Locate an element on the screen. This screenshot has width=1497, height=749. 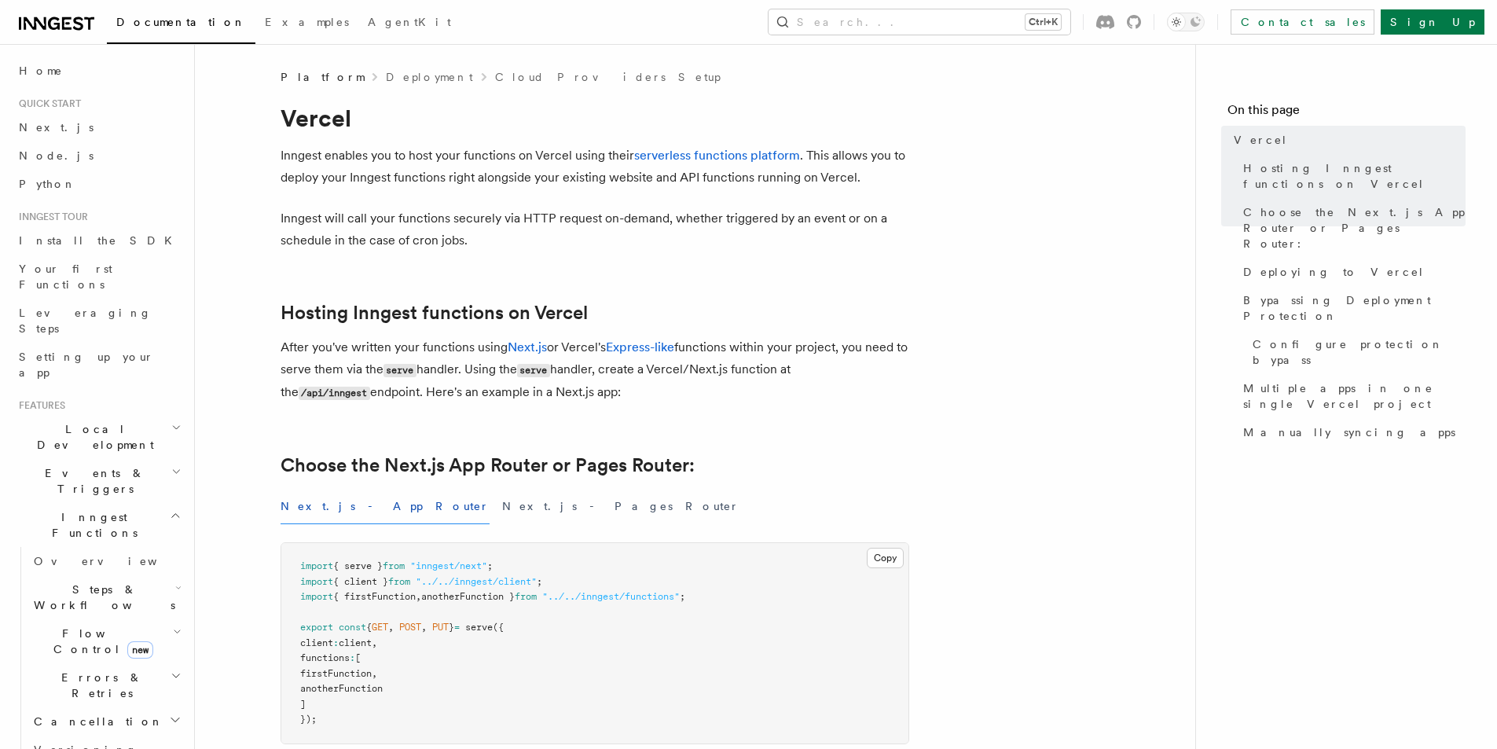
a: Configure protection bypass is located at coordinates (1355, 352).